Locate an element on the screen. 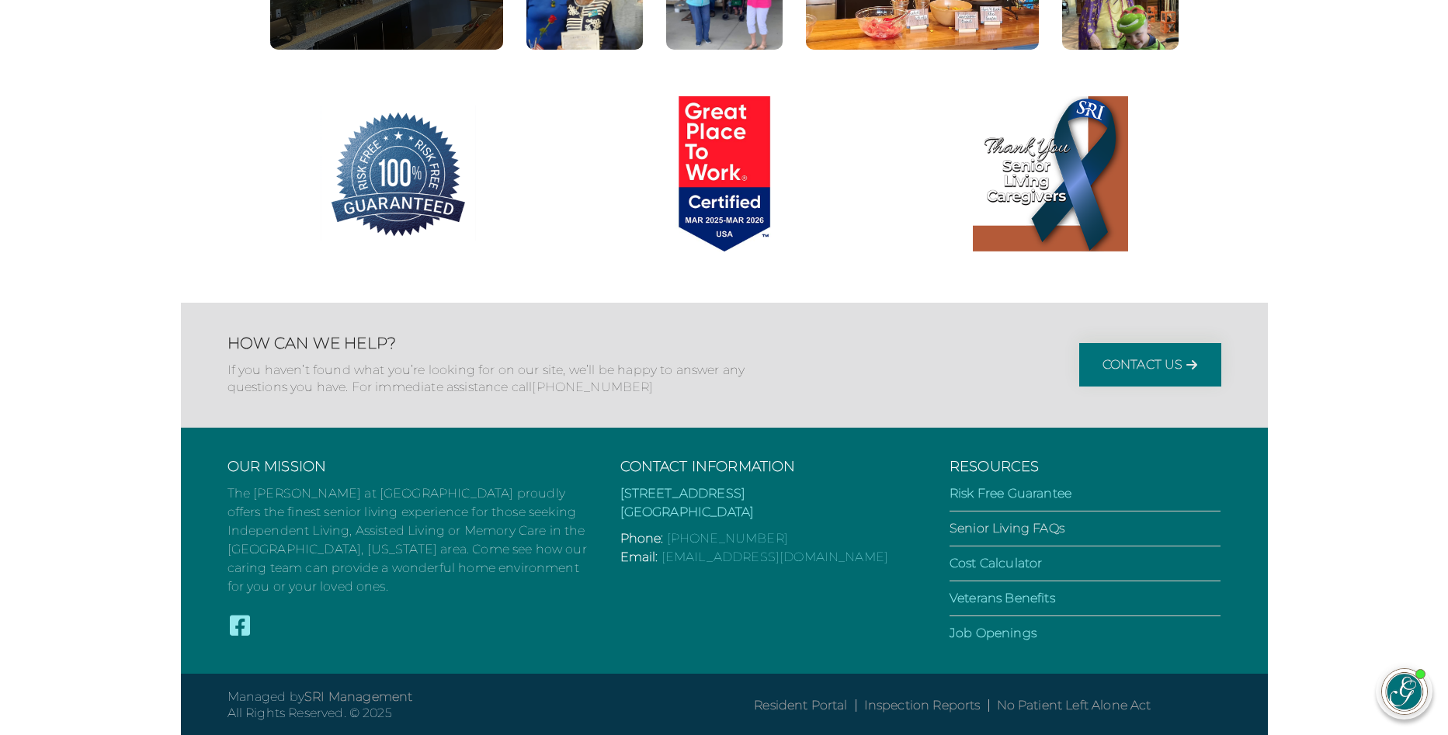 The image size is (1448, 735). p: If you haven’t found what you’re looking for on our site, we’ll be happy to answer any questions ... is located at coordinates (491, 379).